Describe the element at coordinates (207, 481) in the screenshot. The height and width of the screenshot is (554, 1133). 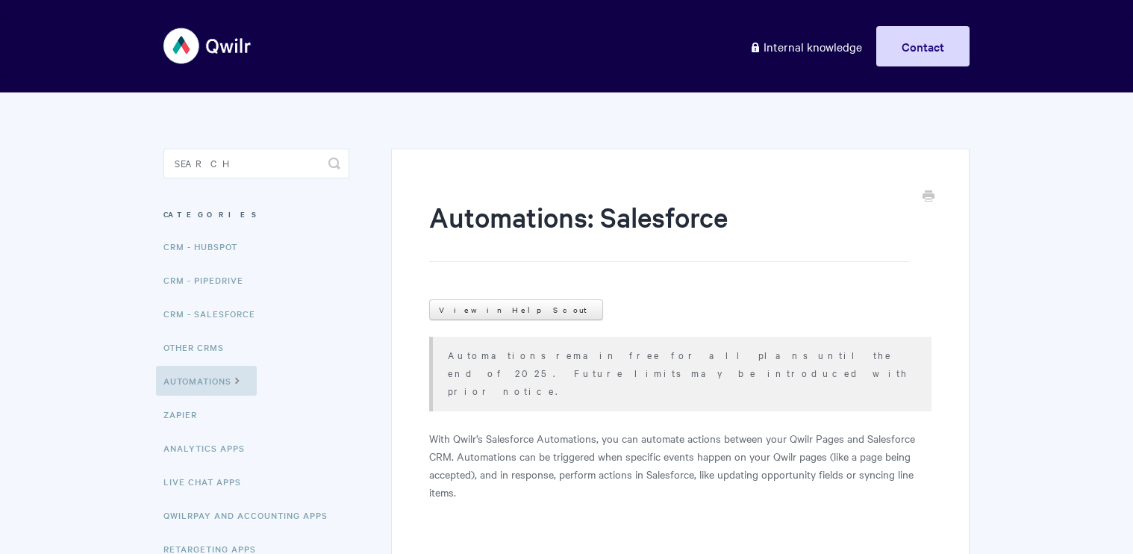
I see `a: Live Chat Apps` at that location.